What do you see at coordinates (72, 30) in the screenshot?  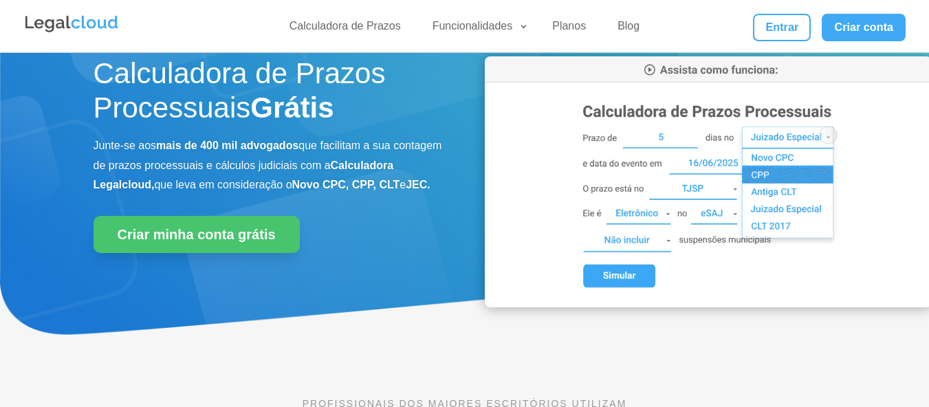 I see `a: Logo da Legalcloud` at bounding box center [72, 30].